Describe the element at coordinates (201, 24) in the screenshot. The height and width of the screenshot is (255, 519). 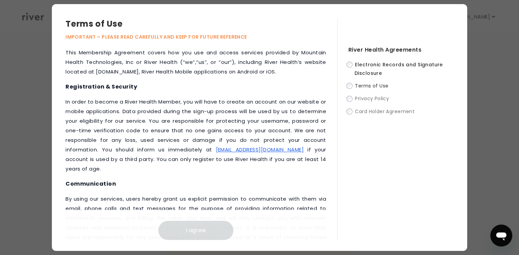
I see `h3: Terms of Use` at that location.